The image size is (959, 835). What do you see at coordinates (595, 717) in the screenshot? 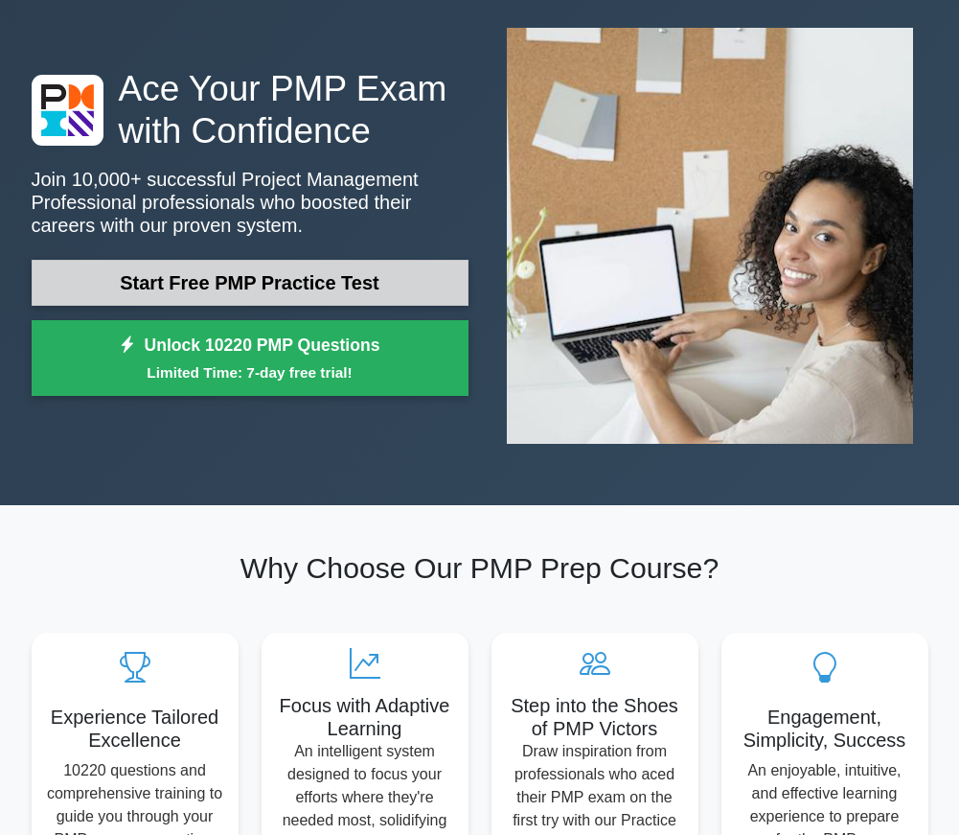
I see `h5: Step into the Shoes of PMP Victors` at bounding box center [595, 717].